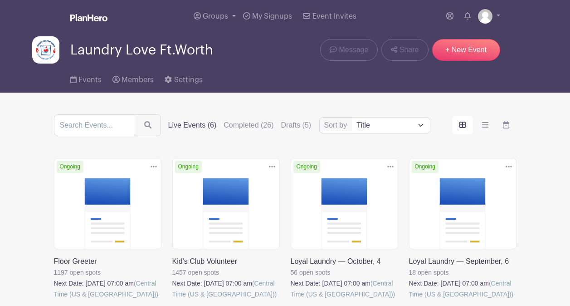  Describe the element at coordinates (485, 125) in the screenshot. I see `div: order and view` at that location.